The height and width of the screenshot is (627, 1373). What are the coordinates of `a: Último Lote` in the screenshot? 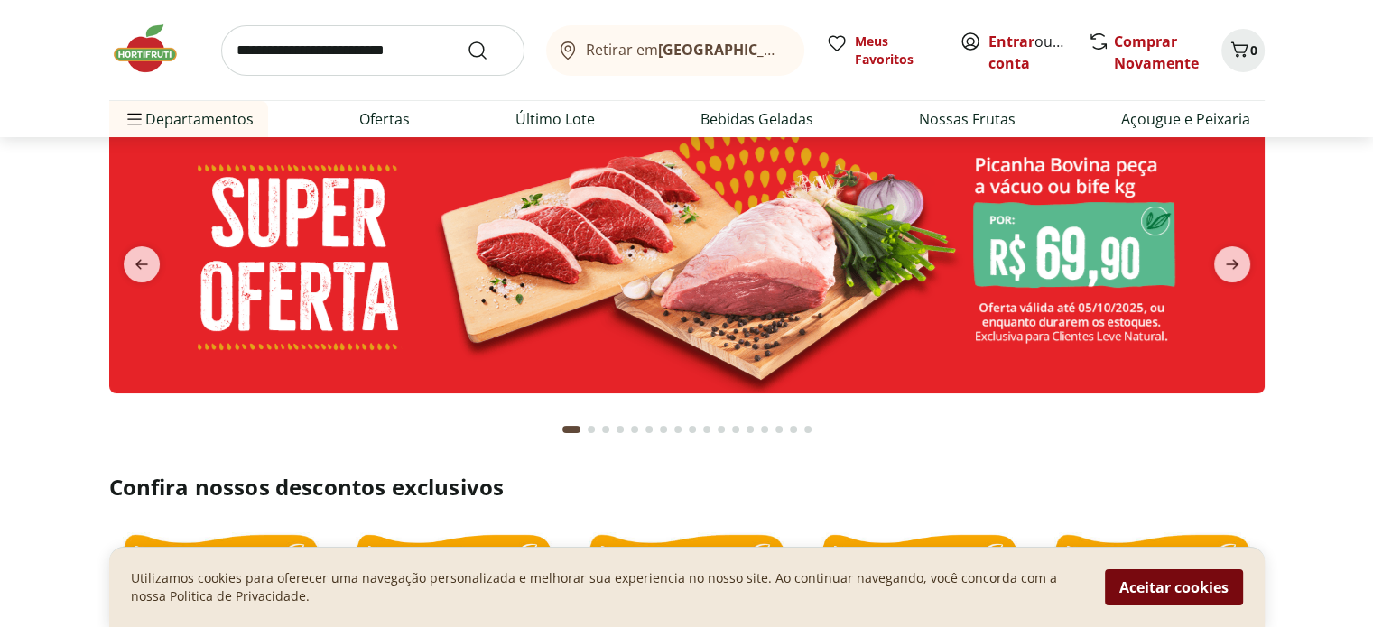 It's located at (555, 119).